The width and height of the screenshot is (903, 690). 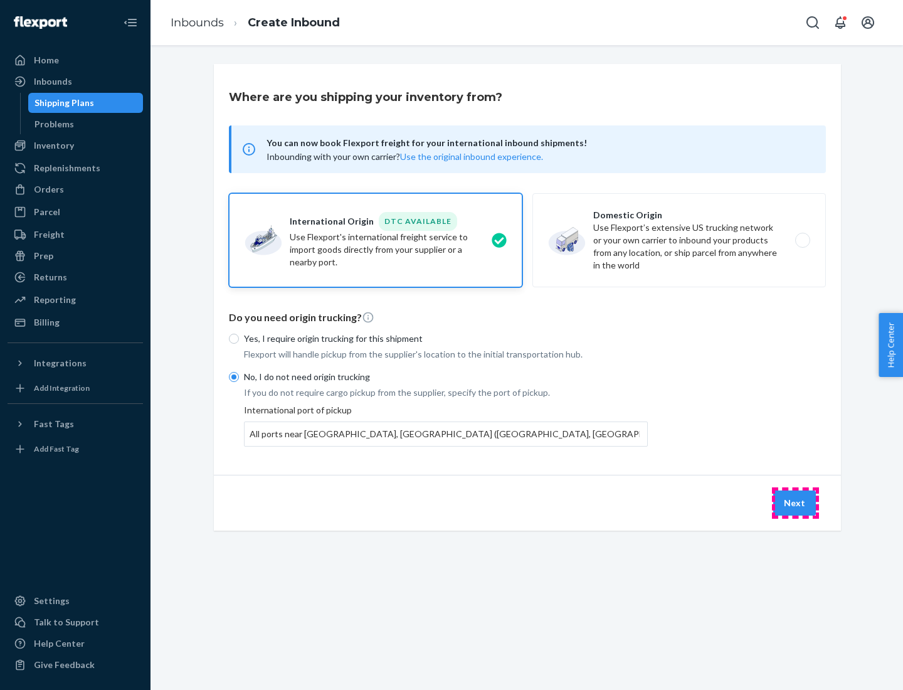 I want to click on a: Replenishments, so click(x=75, y=168).